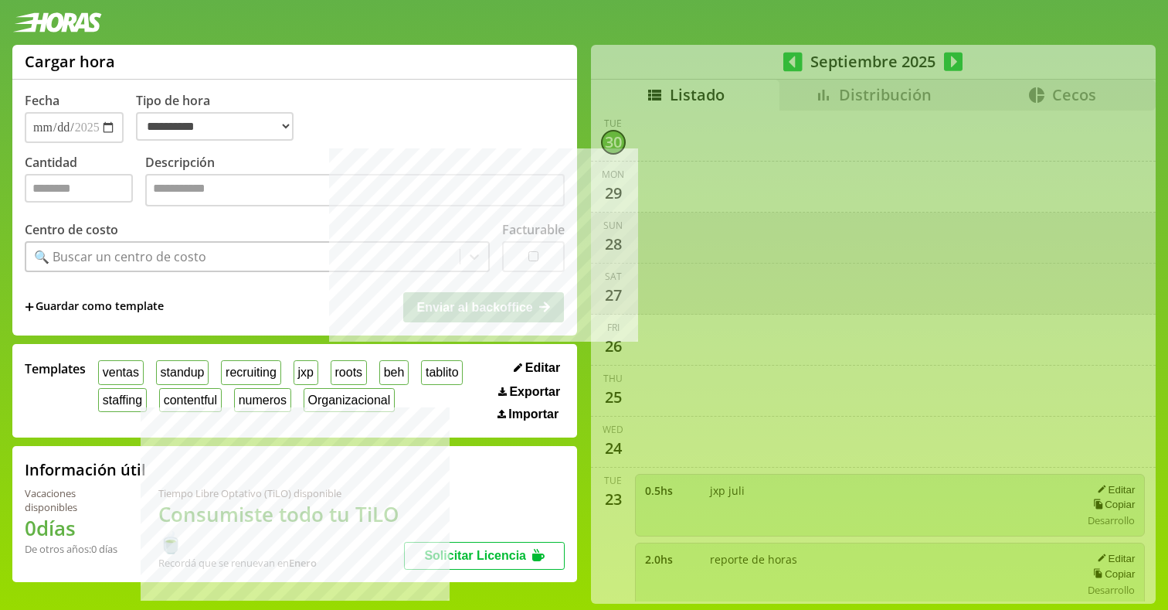 Image resolution: width=1168 pixels, height=610 pixels. Describe the element at coordinates (355, 182) in the screenshot. I see `label: Descripción` at that location.